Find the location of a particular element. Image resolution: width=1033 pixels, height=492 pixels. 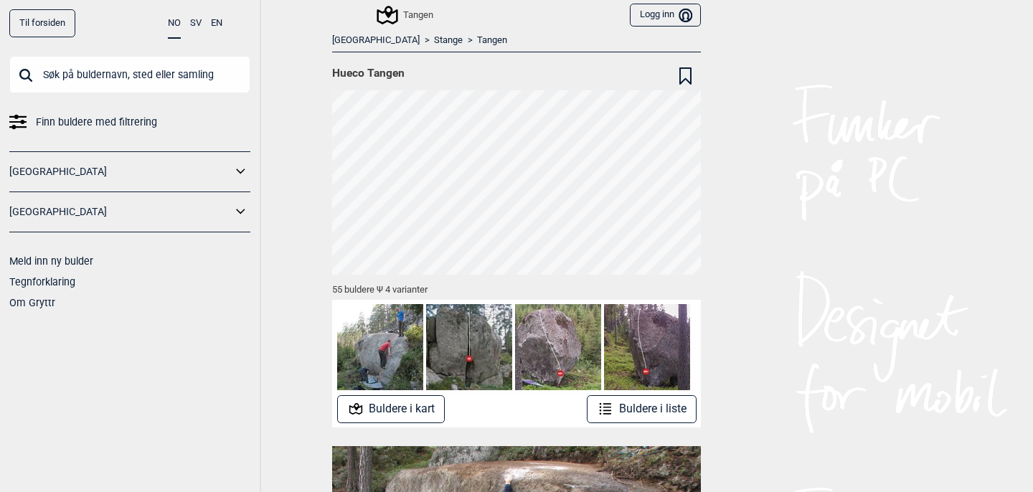

input: Søk på buldernavn, sted eller samling is located at coordinates (130, 75).